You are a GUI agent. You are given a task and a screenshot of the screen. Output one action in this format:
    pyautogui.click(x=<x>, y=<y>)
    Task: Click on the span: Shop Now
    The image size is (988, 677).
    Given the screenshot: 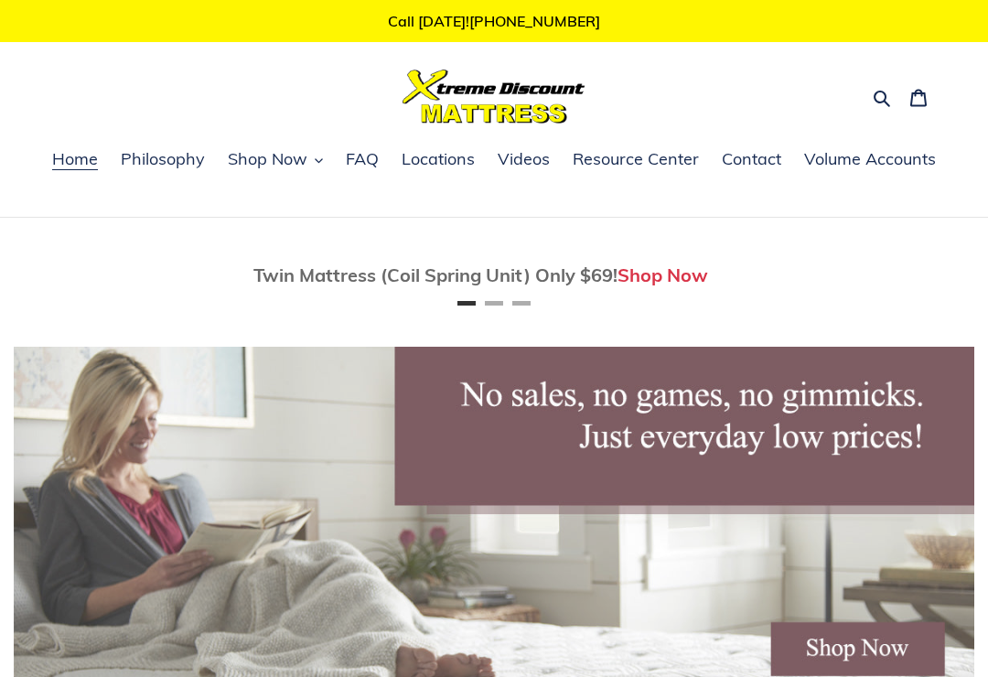 What is the action you would take?
    pyautogui.click(x=267, y=159)
    